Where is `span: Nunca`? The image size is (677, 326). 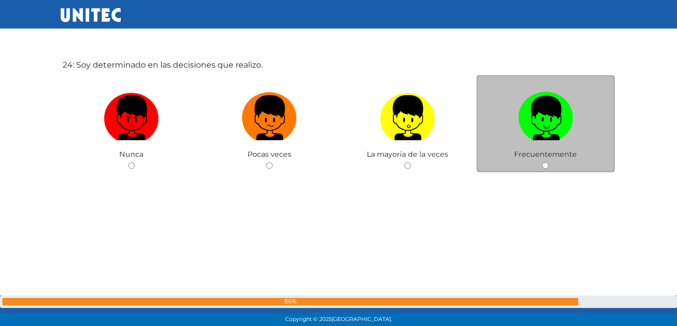 span: Nunca is located at coordinates (131, 154).